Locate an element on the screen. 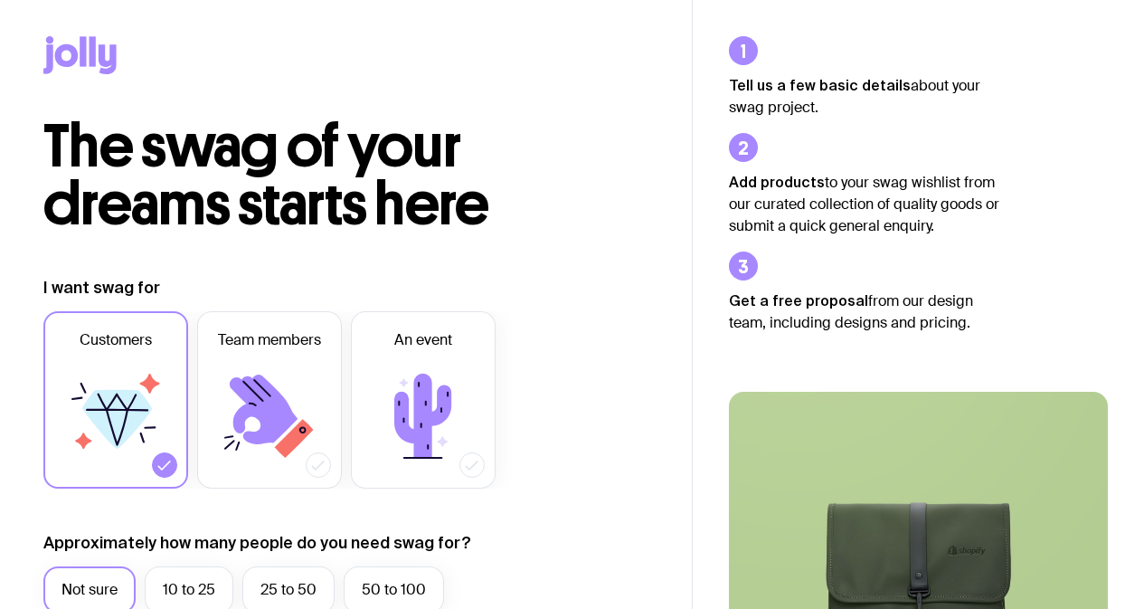 The image size is (1144, 609). span: Team members is located at coordinates (269, 340).